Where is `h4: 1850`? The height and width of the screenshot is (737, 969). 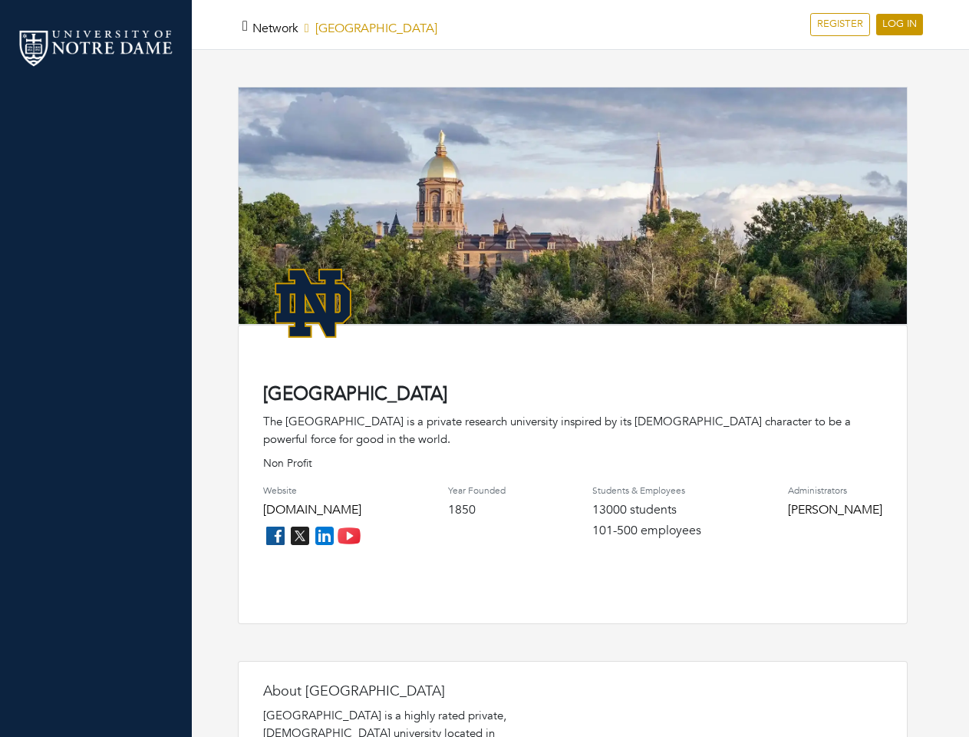 h4: 1850 is located at coordinates (476, 509).